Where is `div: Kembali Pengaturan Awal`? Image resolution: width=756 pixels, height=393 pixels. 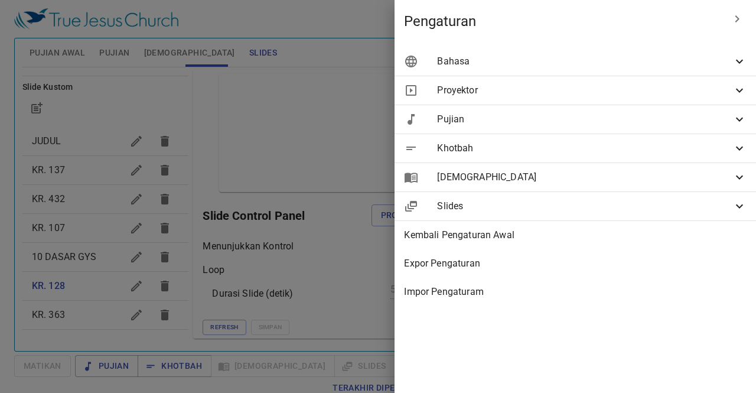
div: Kembali Pengaturan Awal is located at coordinates (575, 235).